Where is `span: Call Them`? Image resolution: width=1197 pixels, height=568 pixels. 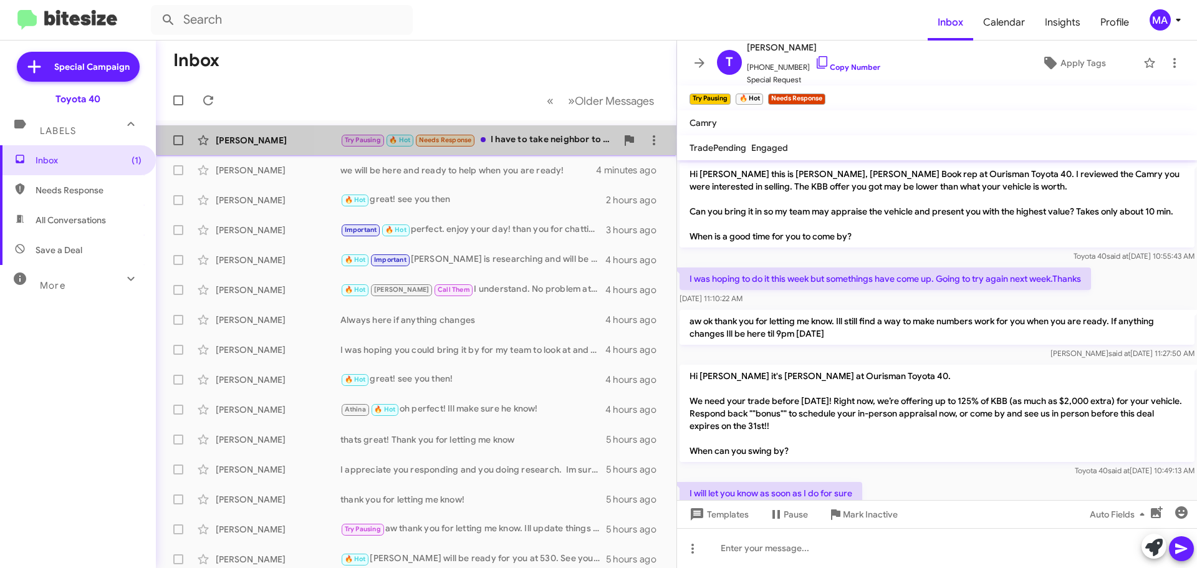
span: Call Them is located at coordinates (454, 289).